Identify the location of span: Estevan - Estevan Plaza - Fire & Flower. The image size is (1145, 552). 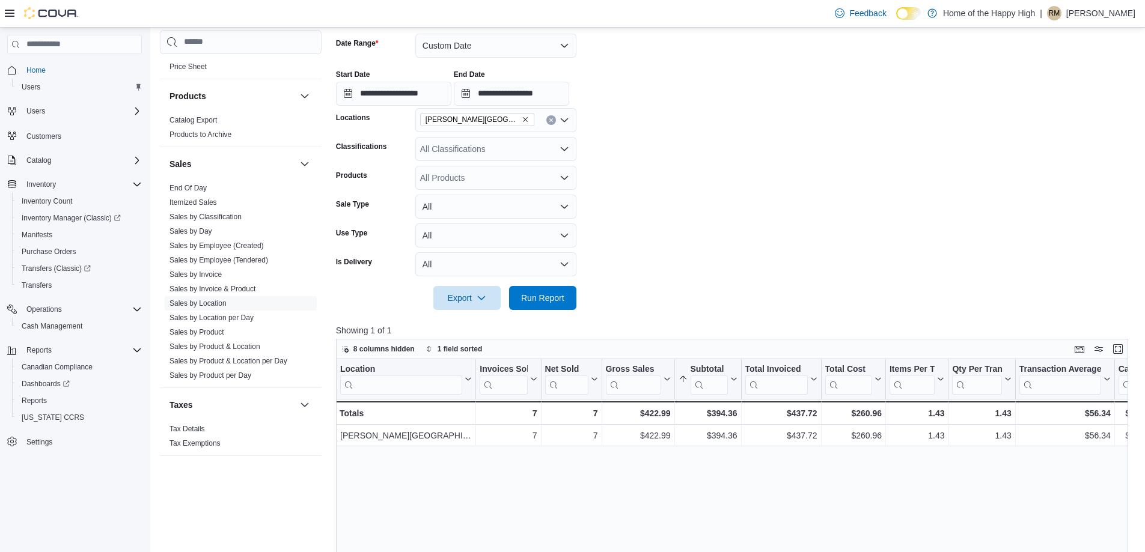
(477, 120).